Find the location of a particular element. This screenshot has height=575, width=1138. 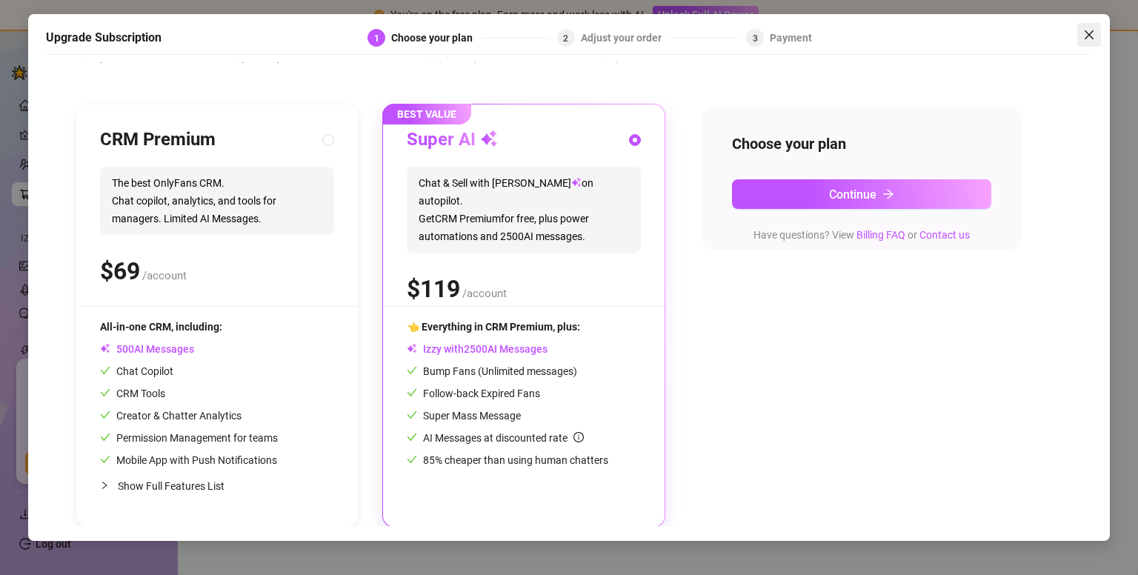

span: Have questions? View or is located at coordinates (861, 235).